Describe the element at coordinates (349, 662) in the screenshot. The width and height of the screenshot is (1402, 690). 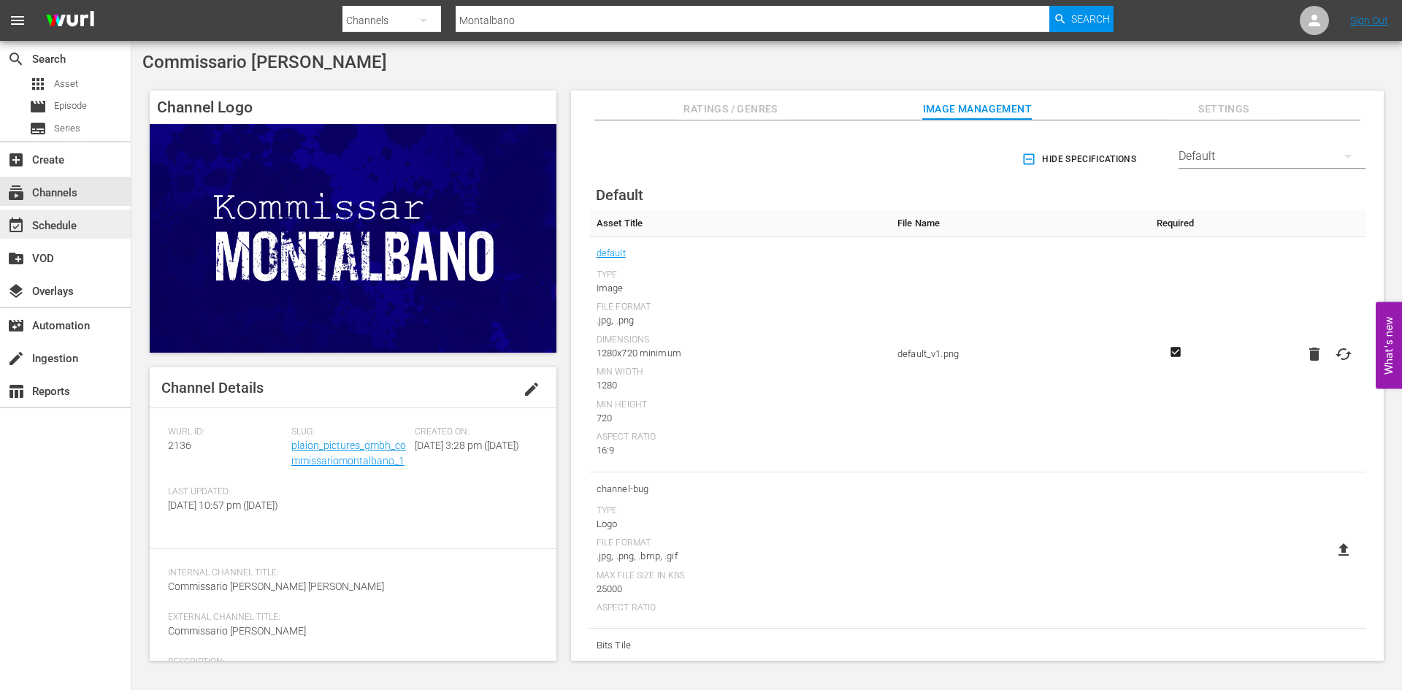
I see `span: Description:` at that location.